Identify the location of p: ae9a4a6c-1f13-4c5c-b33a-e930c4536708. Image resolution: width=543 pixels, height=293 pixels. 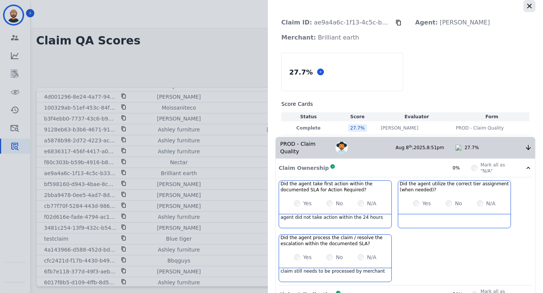
(335, 23).